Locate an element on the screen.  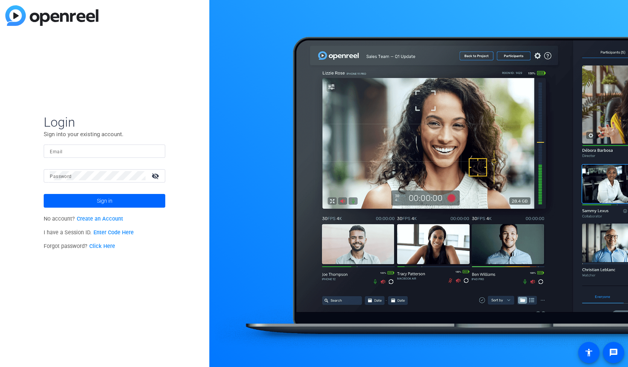
a: Click Here is located at coordinates (102, 246).